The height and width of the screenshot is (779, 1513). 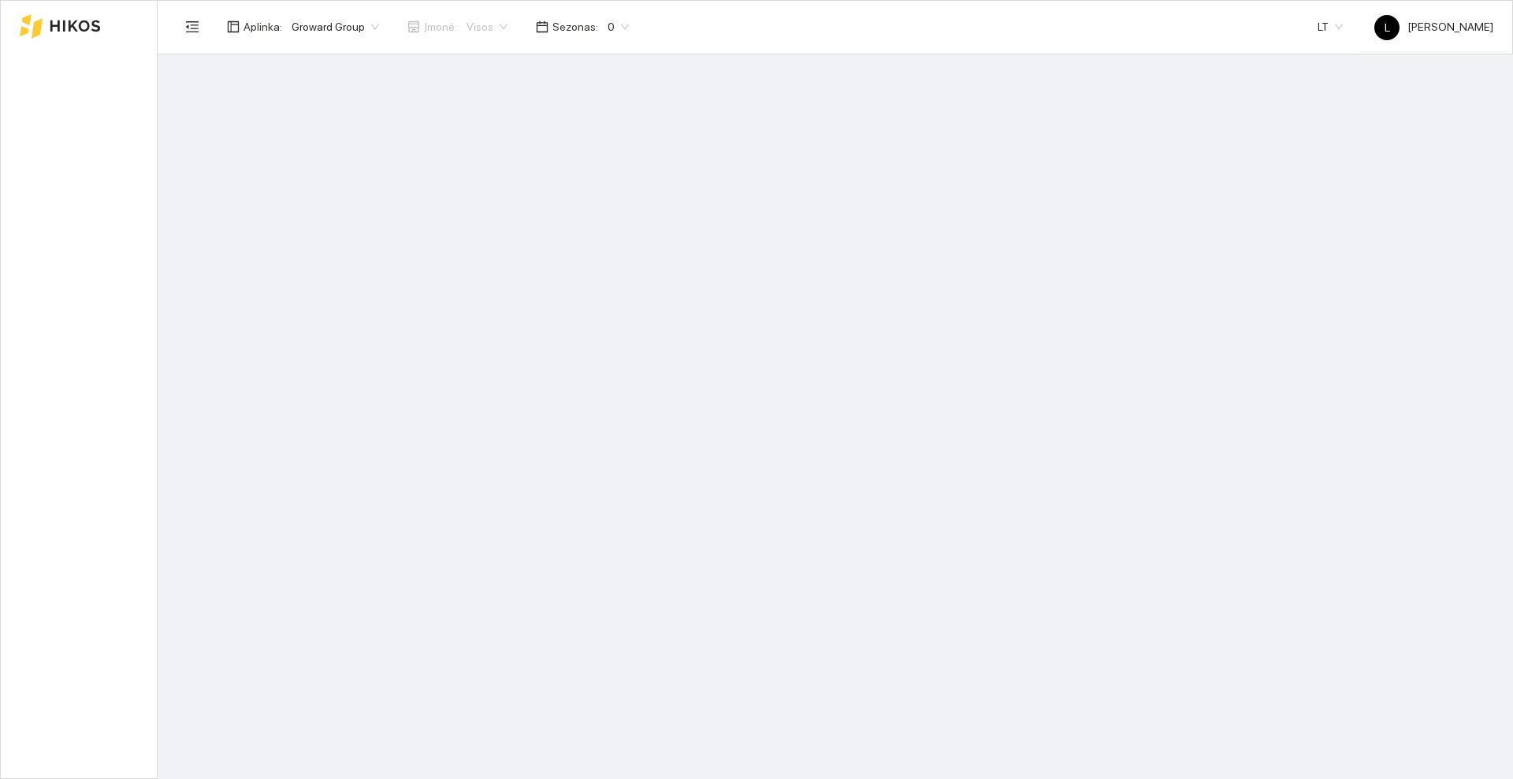 I want to click on button: menu-fold, so click(x=192, y=27).